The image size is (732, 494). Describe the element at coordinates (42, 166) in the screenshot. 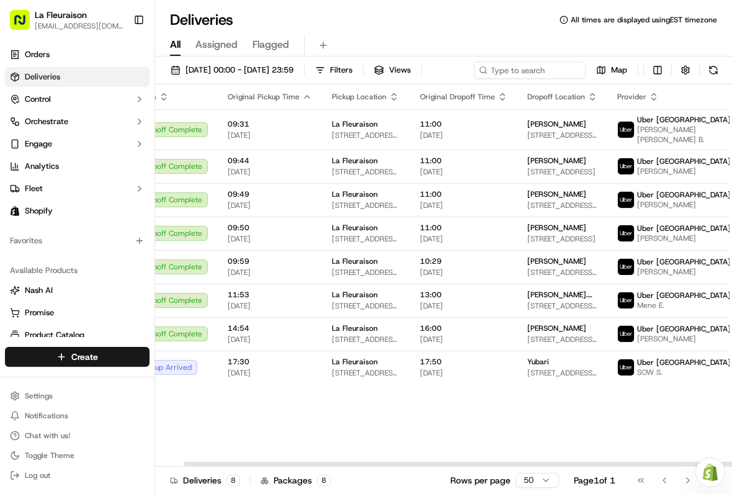

I see `span: Analytics` at that location.